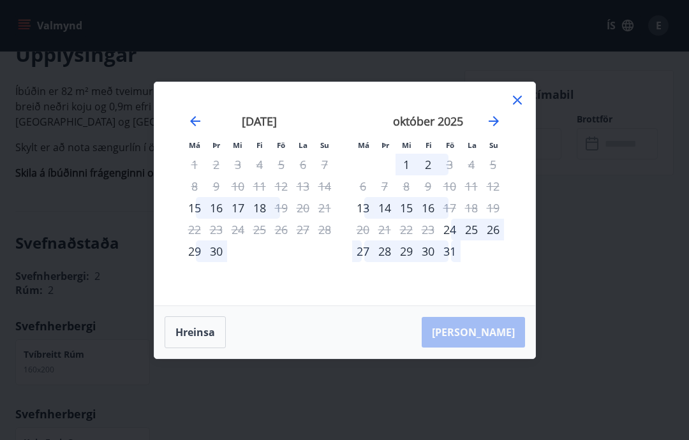 The image size is (689, 440). I want to click on td: Not available. sunnudagur, 12. október 2025, so click(493, 186).